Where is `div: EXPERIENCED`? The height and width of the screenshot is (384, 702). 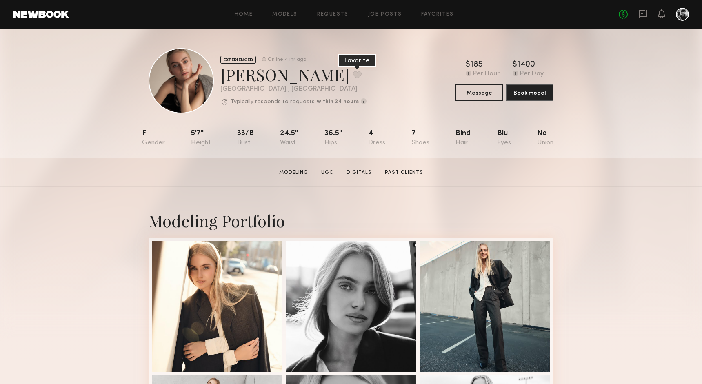 div: EXPERIENCED is located at coordinates (238, 60).